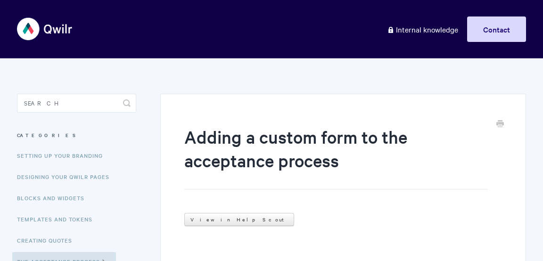 The image size is (543, 261). Describe the element at coordinates (58, 219) in the screenshot. I see `a: Templates and Tokens` at that location.